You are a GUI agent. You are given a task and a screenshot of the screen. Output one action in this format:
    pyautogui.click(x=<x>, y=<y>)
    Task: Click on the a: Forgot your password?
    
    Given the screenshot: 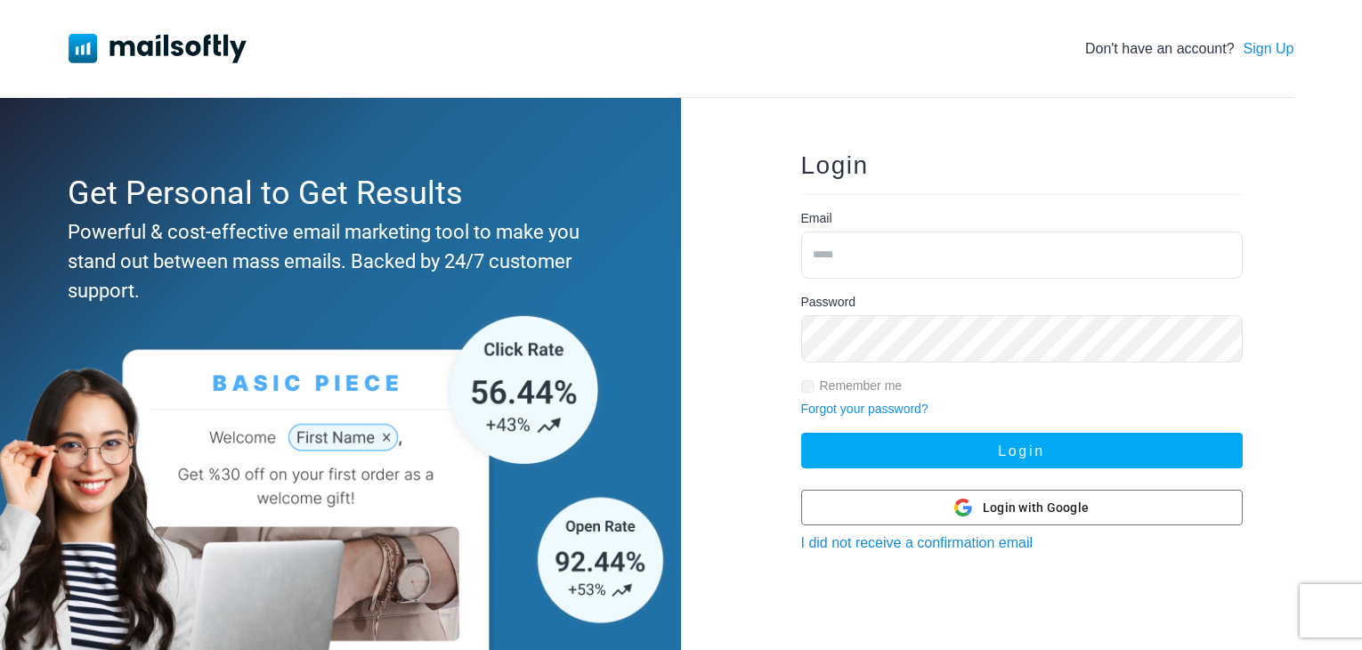 What is the action you would take?
    pyautogui.click(x=865, y=409)
    